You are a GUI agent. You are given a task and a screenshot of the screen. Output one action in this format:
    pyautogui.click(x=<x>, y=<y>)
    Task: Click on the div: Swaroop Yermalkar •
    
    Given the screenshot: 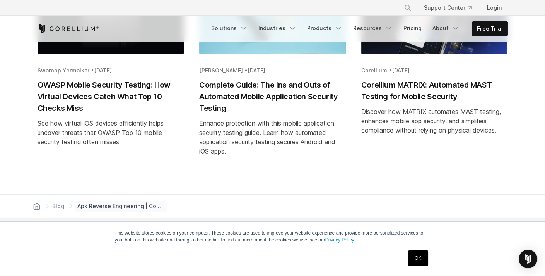 What is the action you would take?
    pyautogui.click(x=111, y=70)
    